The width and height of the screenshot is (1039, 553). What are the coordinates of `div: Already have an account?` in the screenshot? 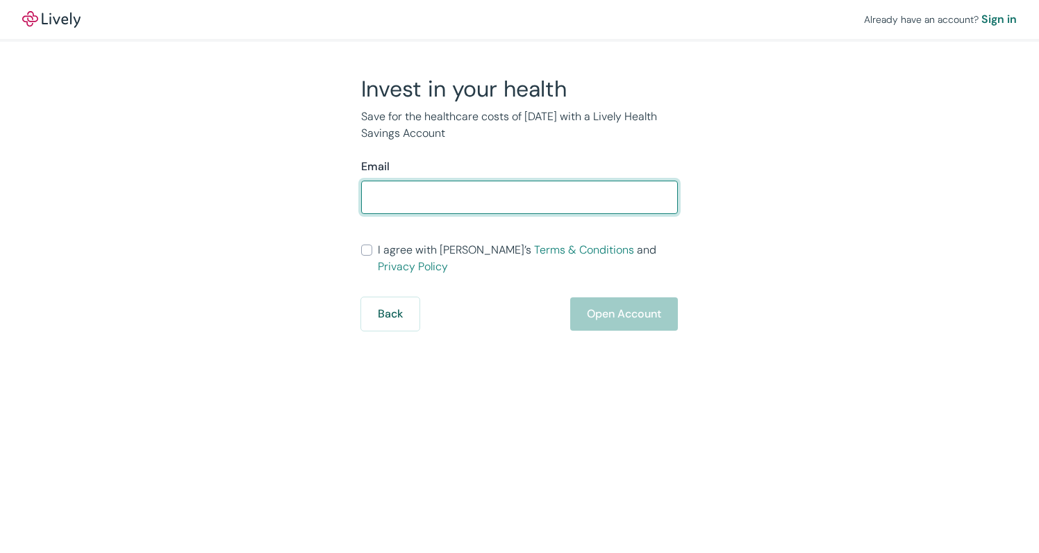 It's located at (941, 19).